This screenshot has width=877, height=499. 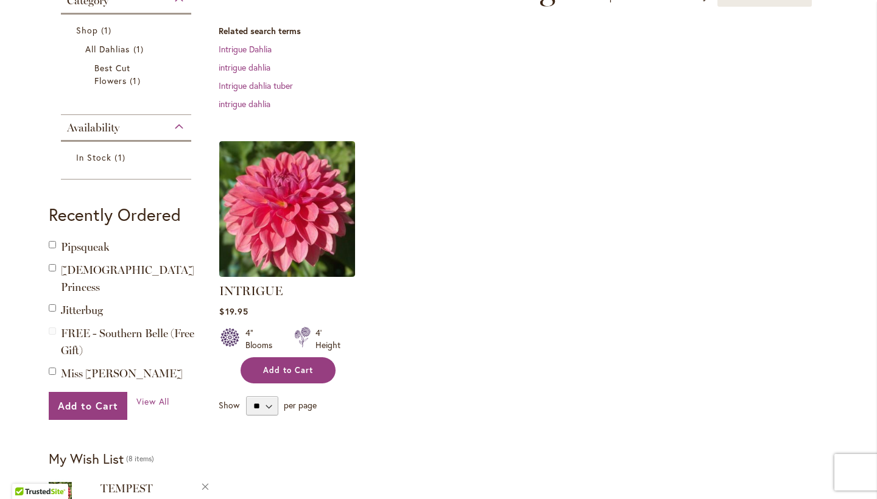 I want to click on a: Intrigue Dahlia, so click(x=245, y=49).